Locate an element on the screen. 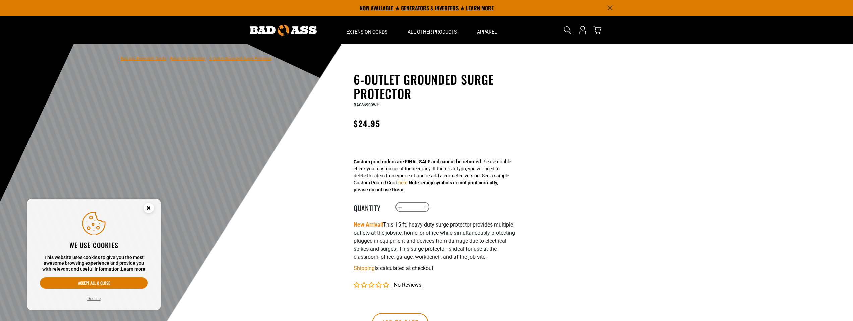 This screenshot has width=853, height=321. strong: New Arrival! is located at coordinates (368, 224).